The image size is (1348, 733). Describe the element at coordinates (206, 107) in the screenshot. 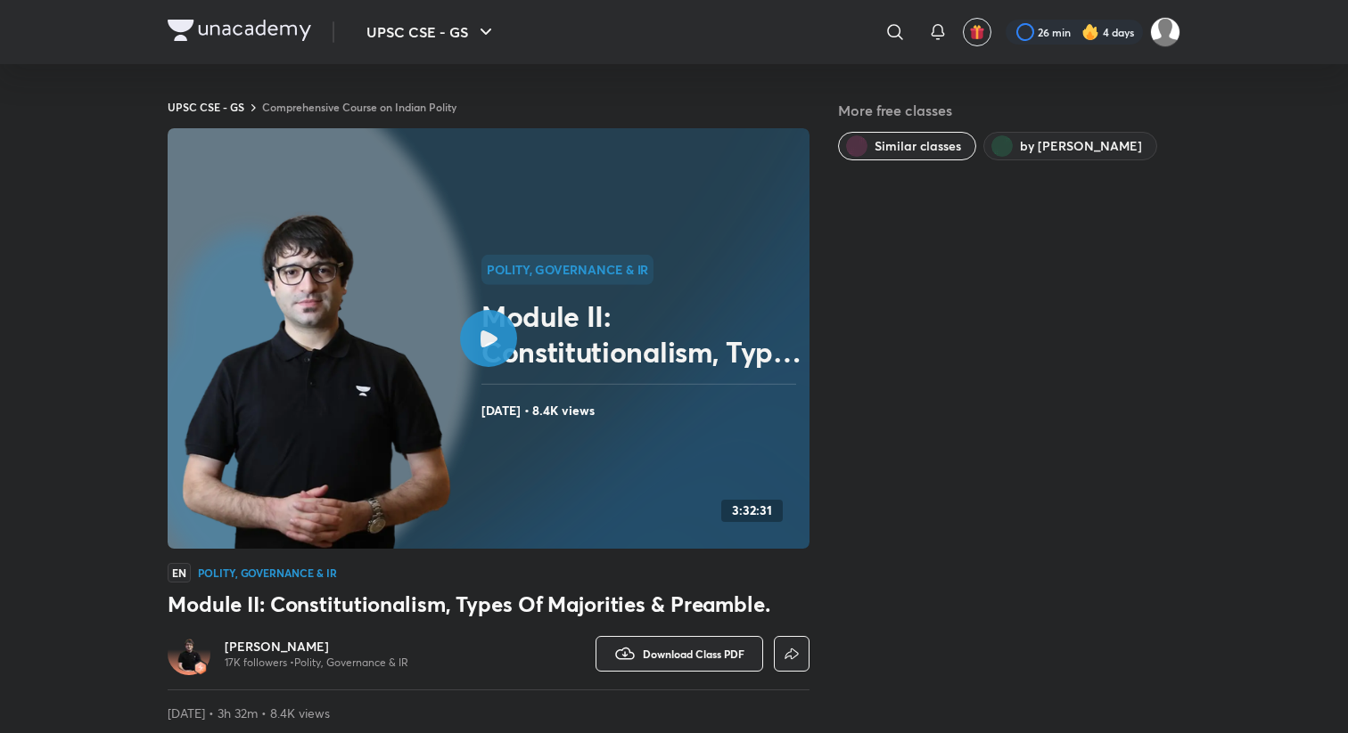

I see `a: UPSC CSE - GS` at that location.